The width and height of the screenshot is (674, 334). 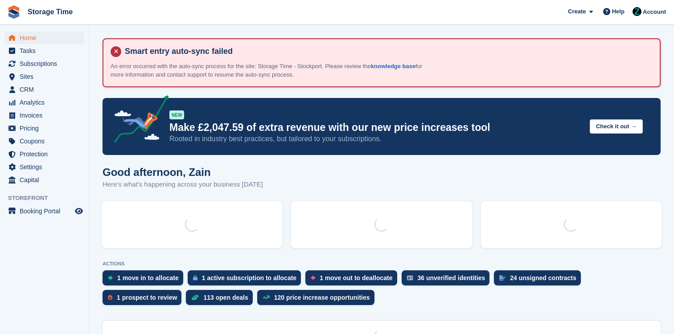 I want to click on a: Storage Time, so click(x=50, y=12).